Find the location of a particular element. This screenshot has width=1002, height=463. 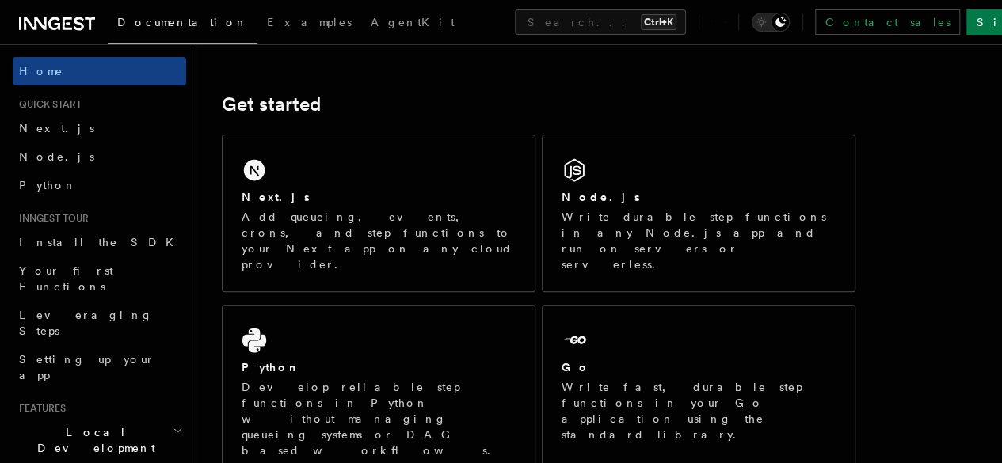

kbd: Ctrl+K is located at coordinates (658, 22).